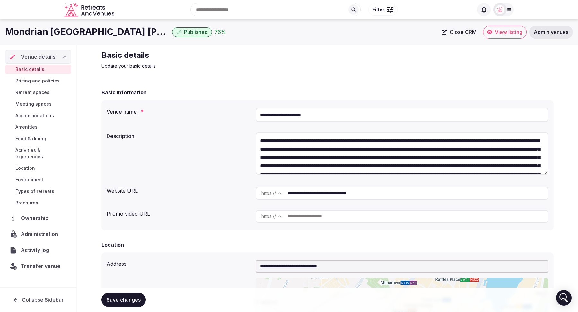 The image size is (578, 312). I want to click on button: Save changes, so click(124, 300).